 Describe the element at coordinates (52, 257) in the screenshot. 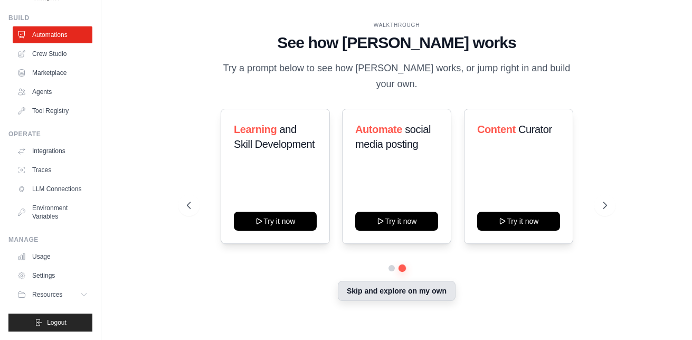

I see `a: Usage` at that location.